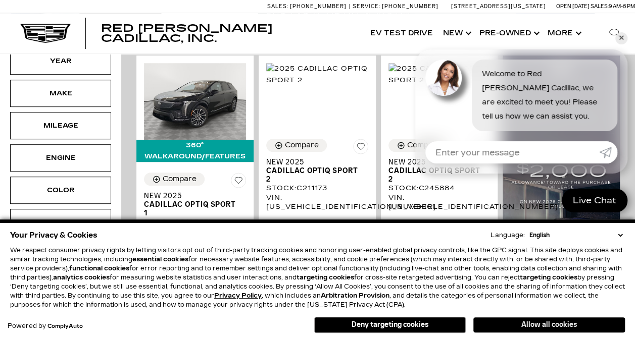 The image size is (635, 340). What do you see at coordinates (99, 269) in the screenshot?
I see `strong: functional cookies` at bounding box center [99, 269].